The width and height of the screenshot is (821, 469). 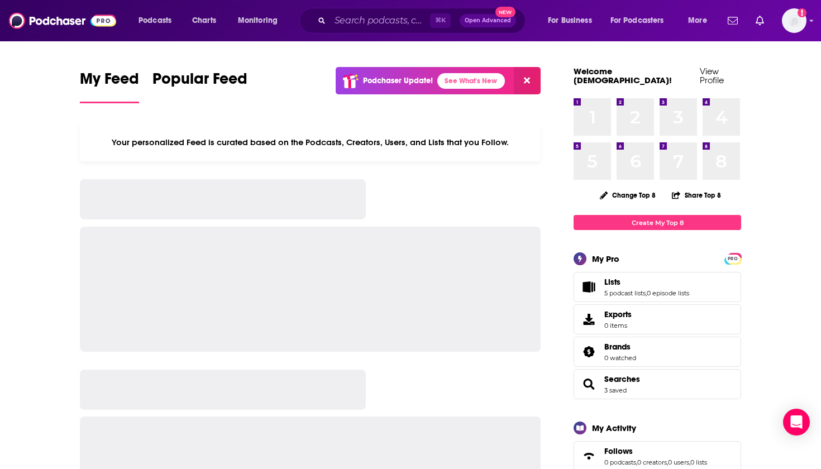 What do you see at coordinates (618, 326) in the screenshot?
I see `span: 0 items` at bounding box center [618, 326].